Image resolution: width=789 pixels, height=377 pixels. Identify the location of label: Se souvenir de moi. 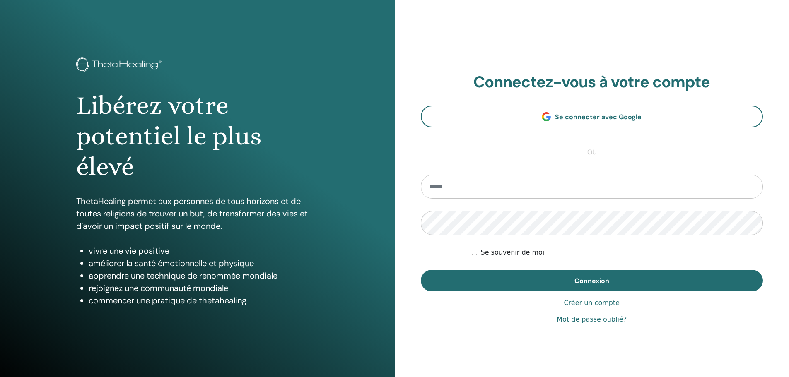
(512, 253).